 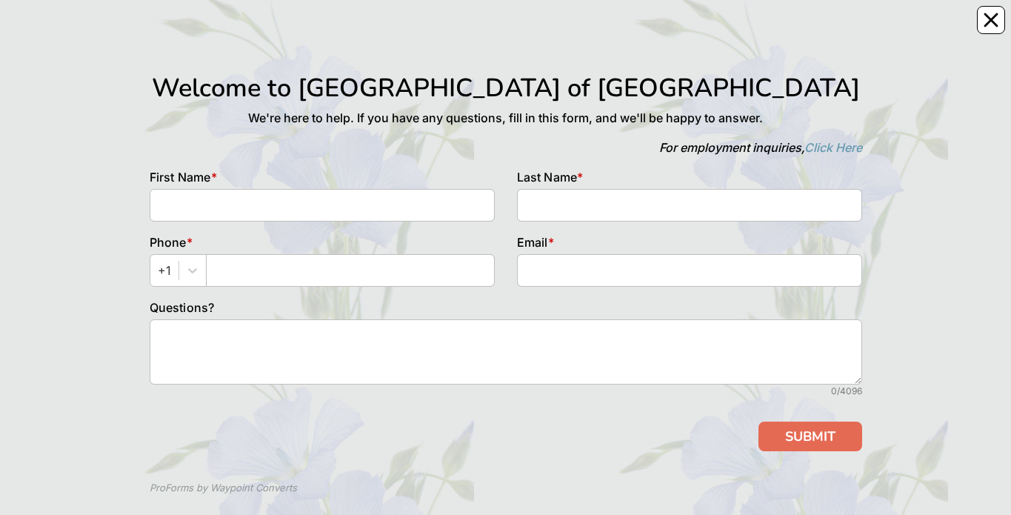 What do you see at coordinates (506, 147) in the screenshot?
I see `p: For employment inquiries,` at bounding box center [506, 147].